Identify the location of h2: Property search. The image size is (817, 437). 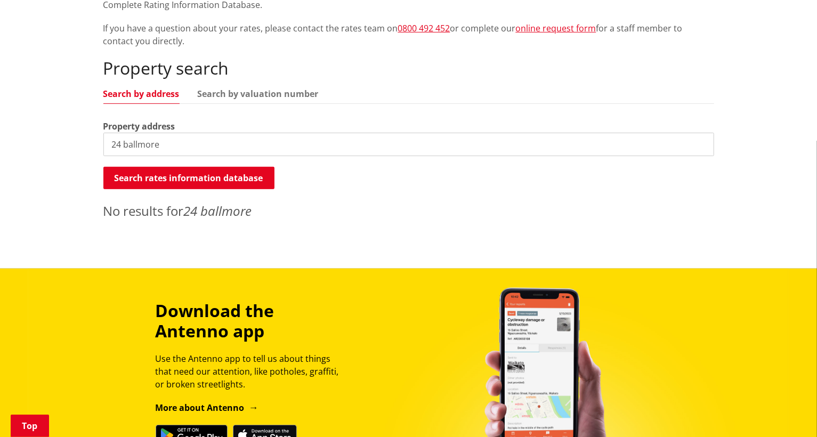
(409, 68).